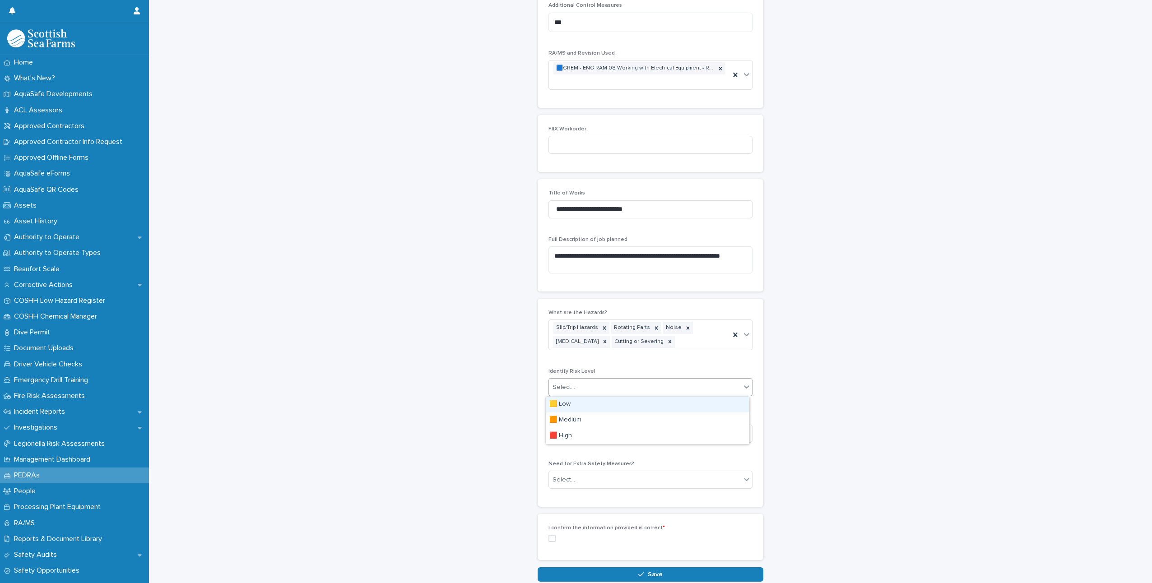  I want to click on p: Approved Contractor Info Request, so click(70, 142).